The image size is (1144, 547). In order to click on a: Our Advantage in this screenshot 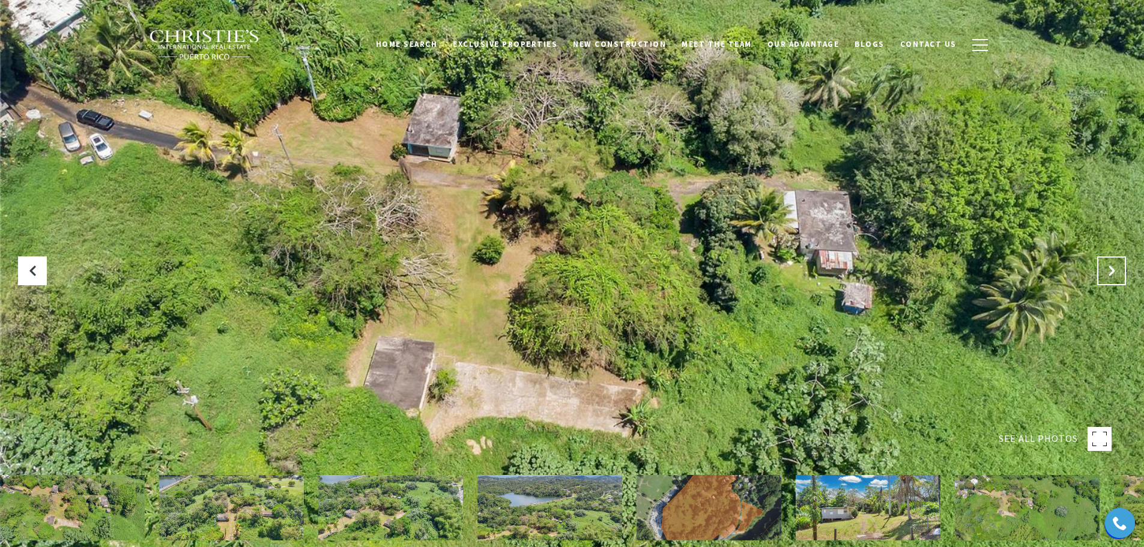, I will do `click(804, 44)`.